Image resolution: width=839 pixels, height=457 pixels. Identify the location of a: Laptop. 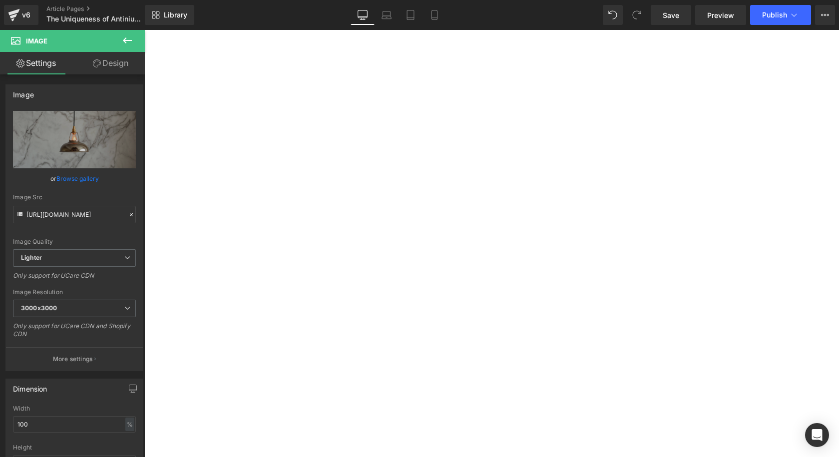
(387, 15).